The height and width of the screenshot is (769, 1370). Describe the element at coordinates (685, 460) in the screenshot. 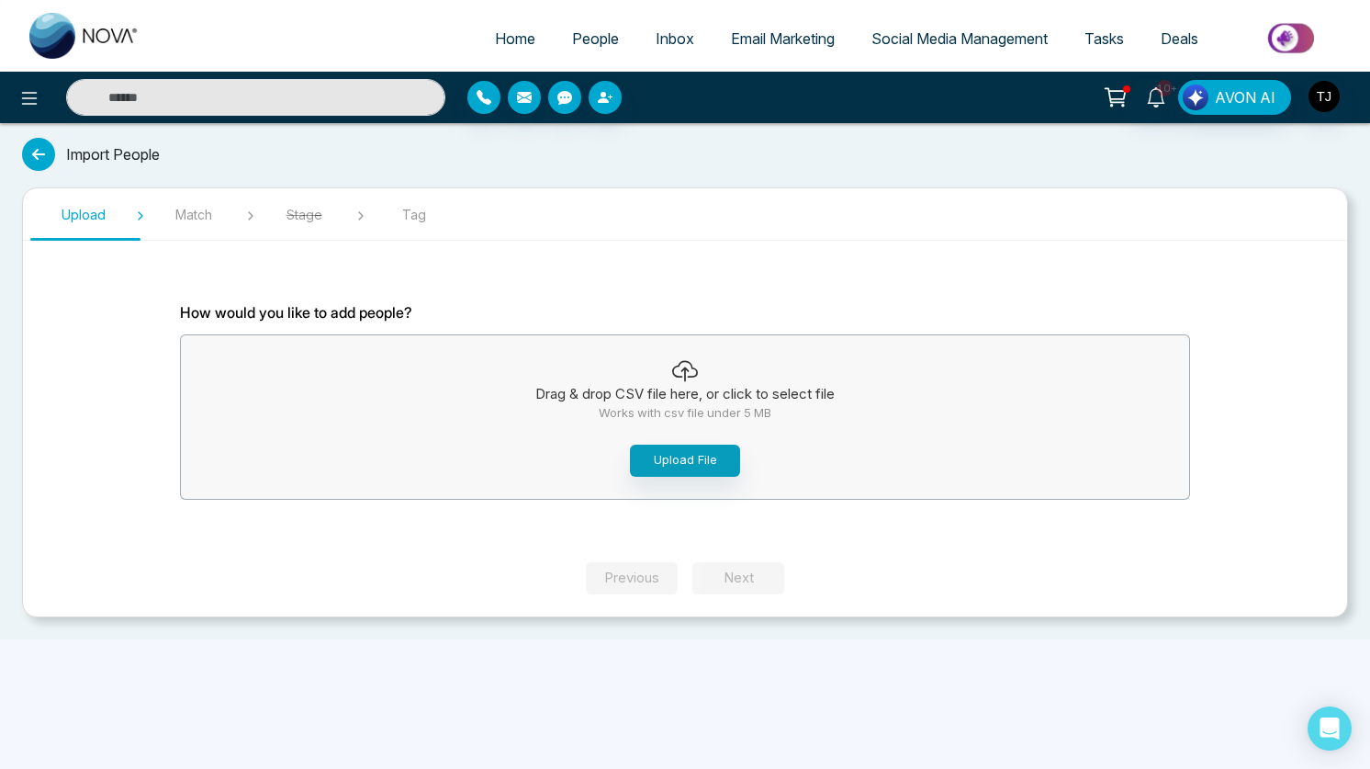

I see `button: Upload File` at that location.